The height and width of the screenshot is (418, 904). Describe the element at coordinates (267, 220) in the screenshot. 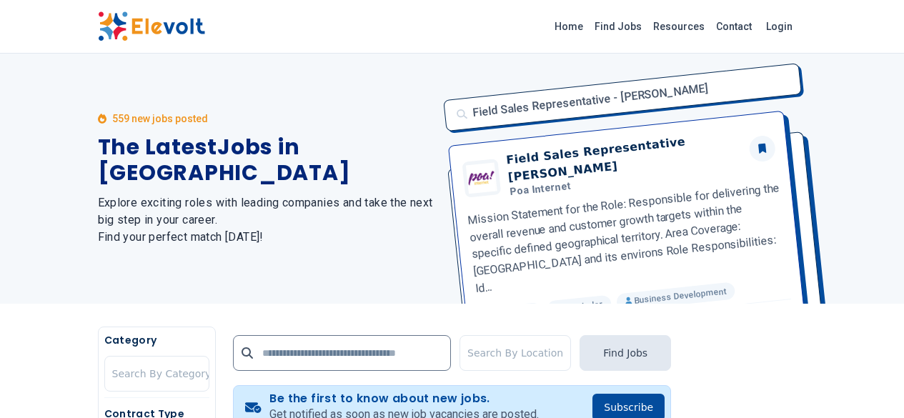

I see `h2: Explore exciting roles with leading companies and take the next big step in your career. Find you...` at that location.